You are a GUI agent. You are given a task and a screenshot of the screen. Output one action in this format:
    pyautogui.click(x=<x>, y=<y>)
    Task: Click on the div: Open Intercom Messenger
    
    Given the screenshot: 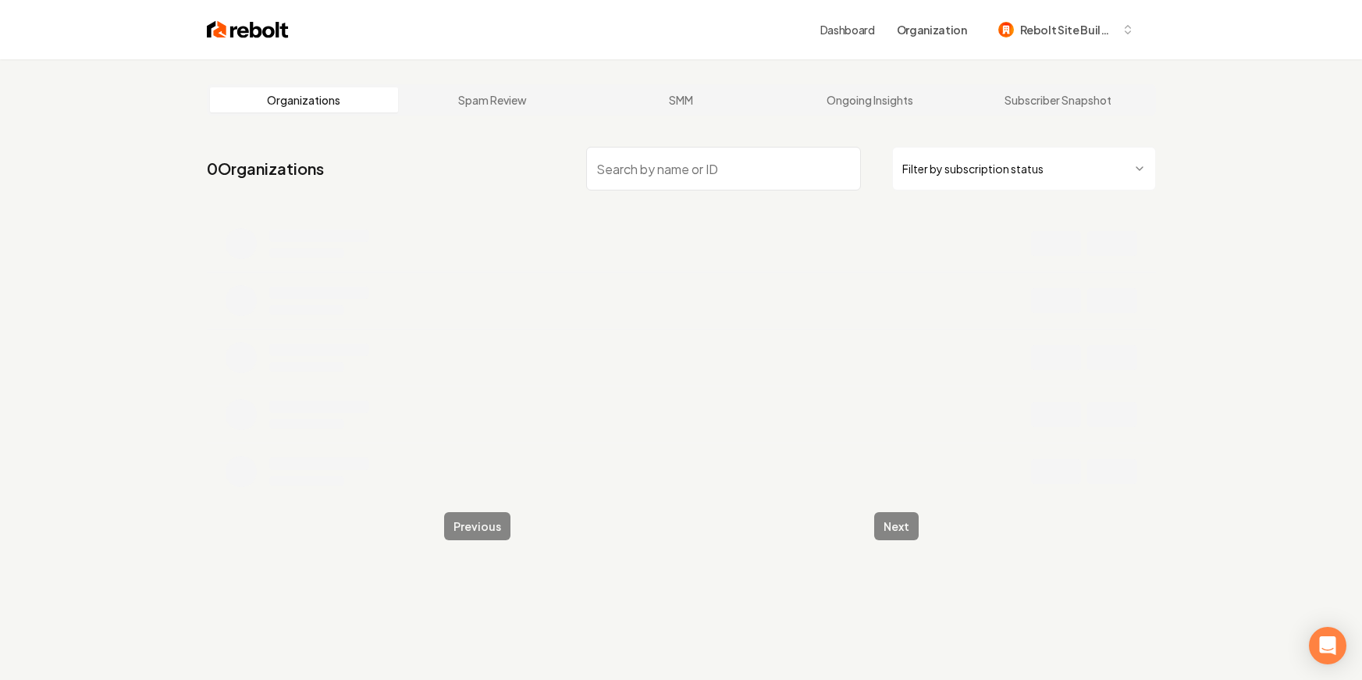 What is the action you would take?
    pyautogui.click(x=1328, y=646)
    